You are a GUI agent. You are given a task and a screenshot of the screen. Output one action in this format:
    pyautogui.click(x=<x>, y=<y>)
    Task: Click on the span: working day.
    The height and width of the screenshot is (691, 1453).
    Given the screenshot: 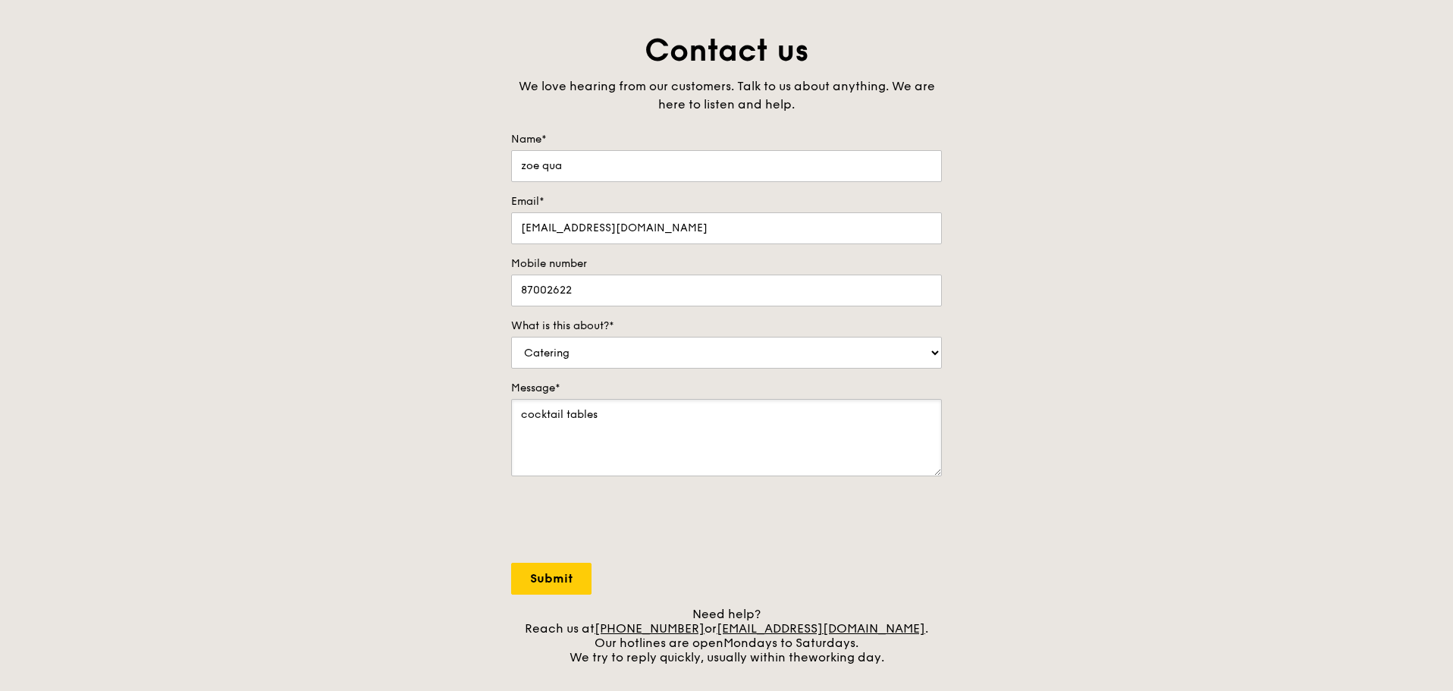 What is the action you would take?
    pyautogui.click(x=846, y=657)
    